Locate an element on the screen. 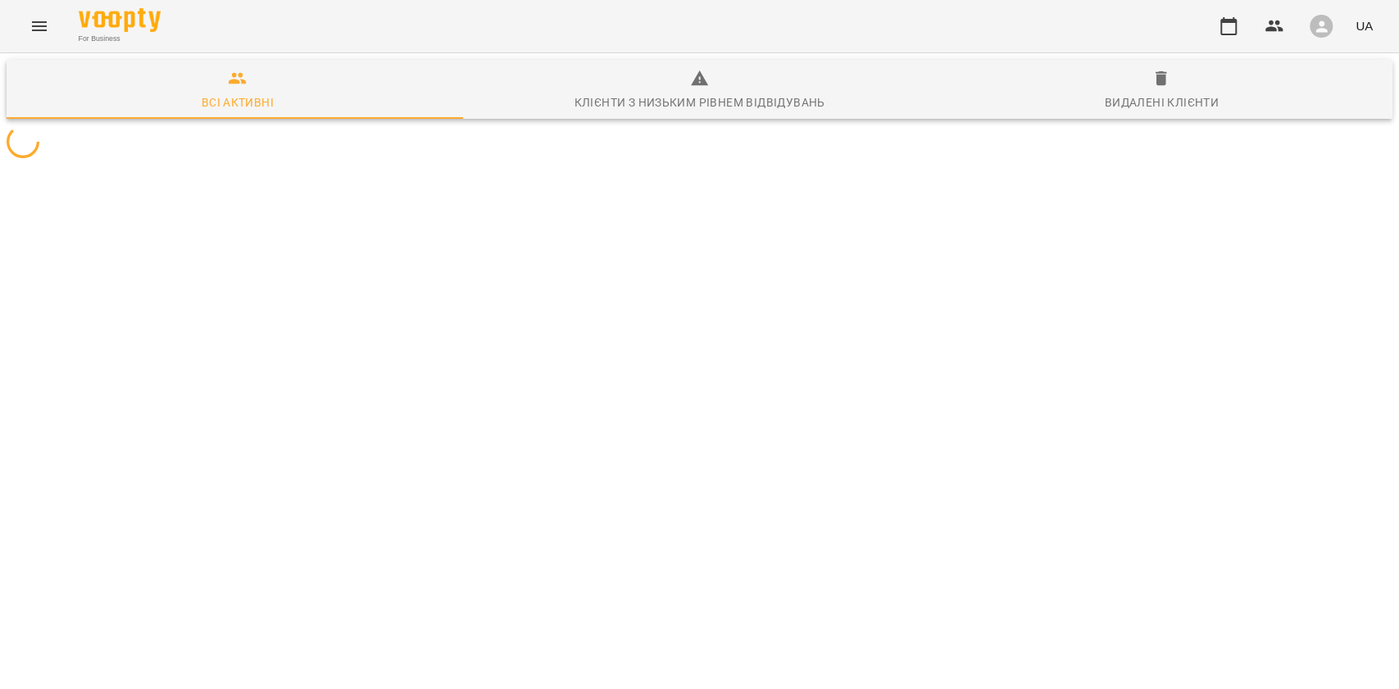  div: Клієнти з низьким рівнем відвідувань is located at coordinates (699, 102).